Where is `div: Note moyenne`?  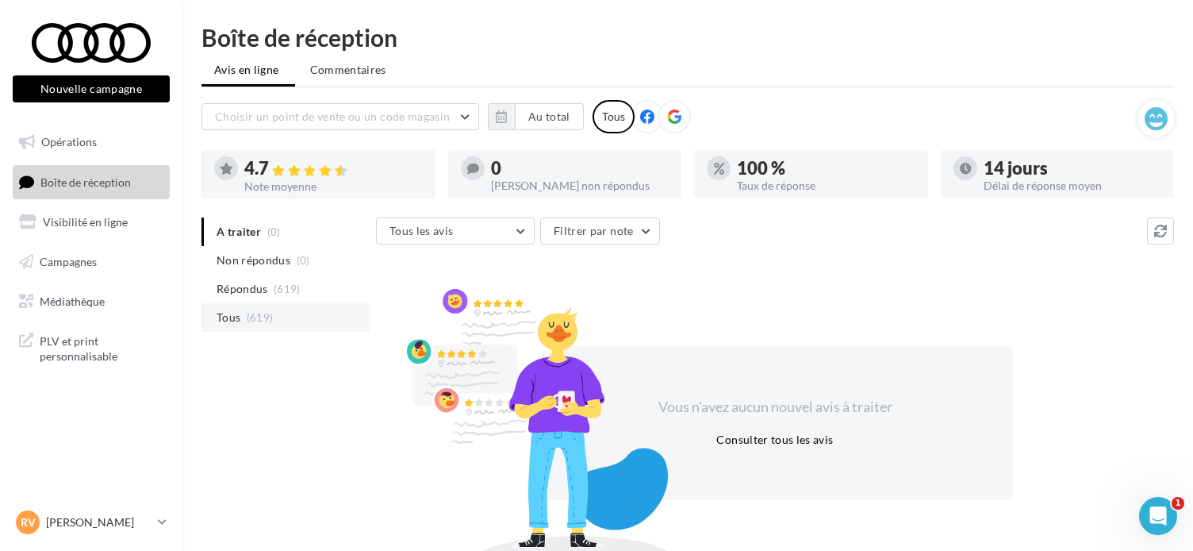
div: Note moyenne is located at coordinates (333, 186).